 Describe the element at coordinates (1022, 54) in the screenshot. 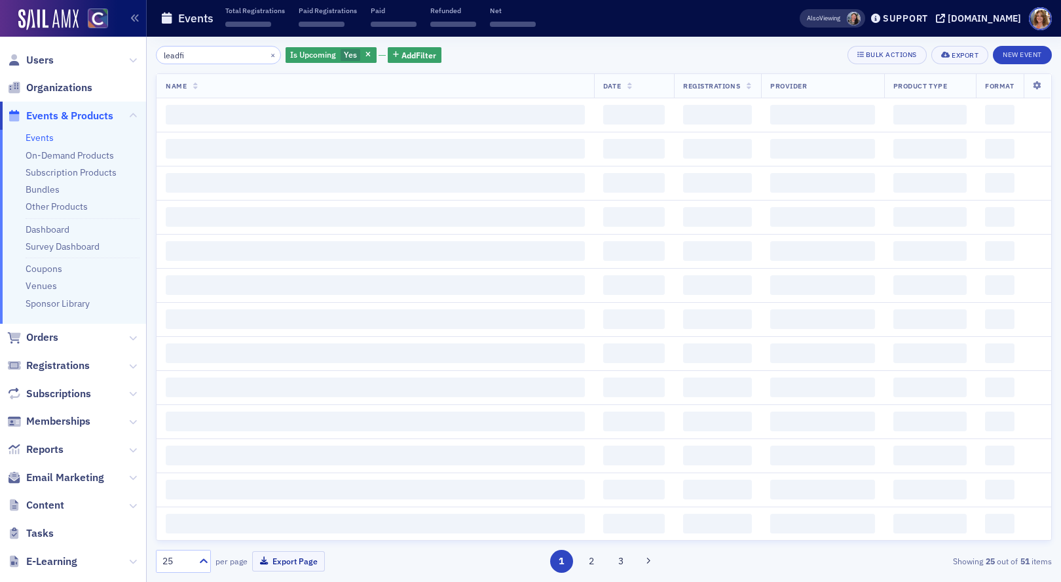

I see `a: New Event` at that location.